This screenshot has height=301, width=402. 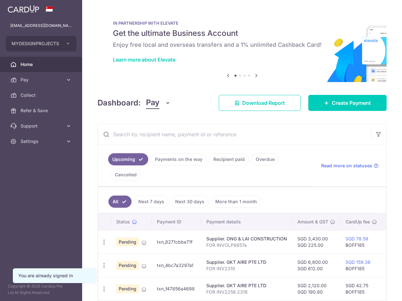 I want to click on span: Read more on statuses, so click(x=346, y=166).